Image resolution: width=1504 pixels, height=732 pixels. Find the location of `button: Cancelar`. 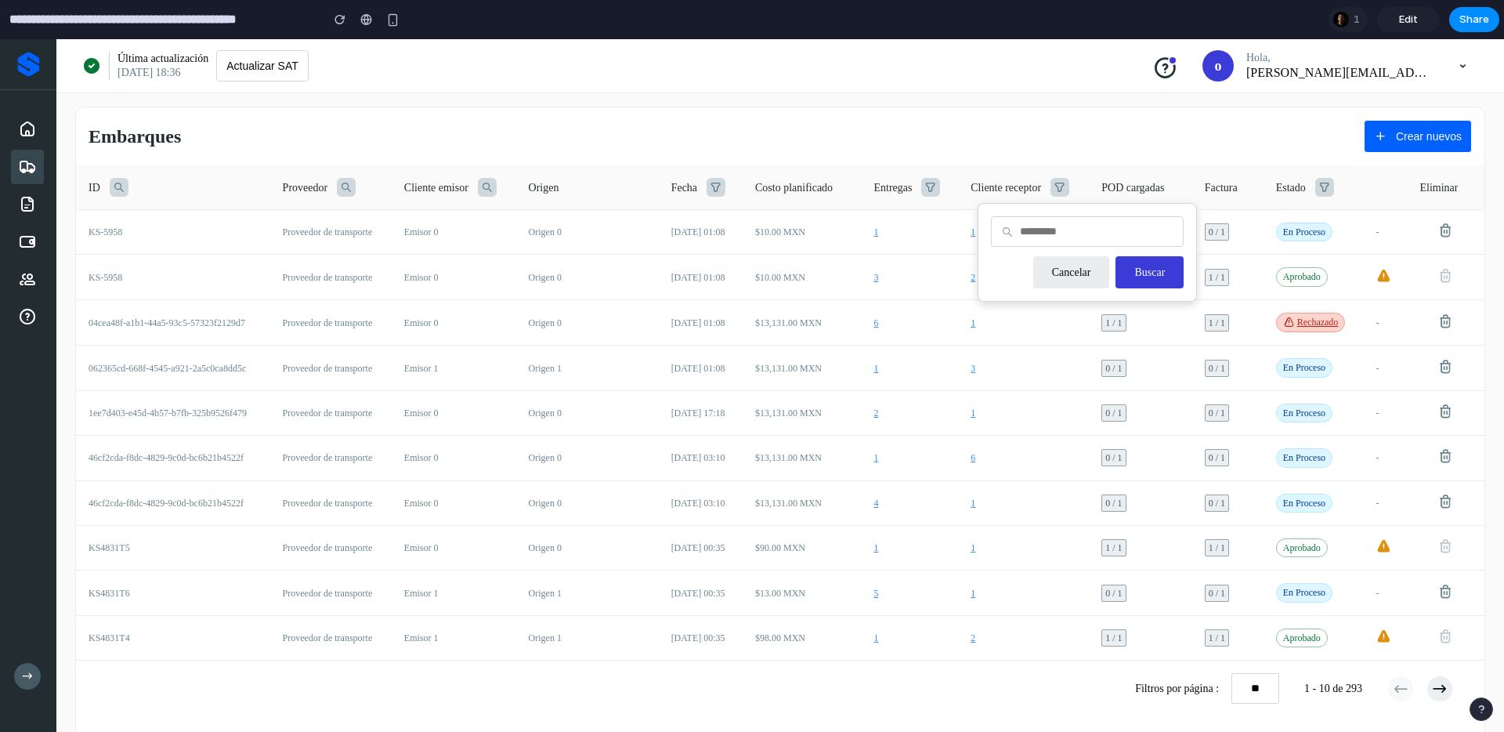

button: Cancelar is located at coordinates (1072, 233).